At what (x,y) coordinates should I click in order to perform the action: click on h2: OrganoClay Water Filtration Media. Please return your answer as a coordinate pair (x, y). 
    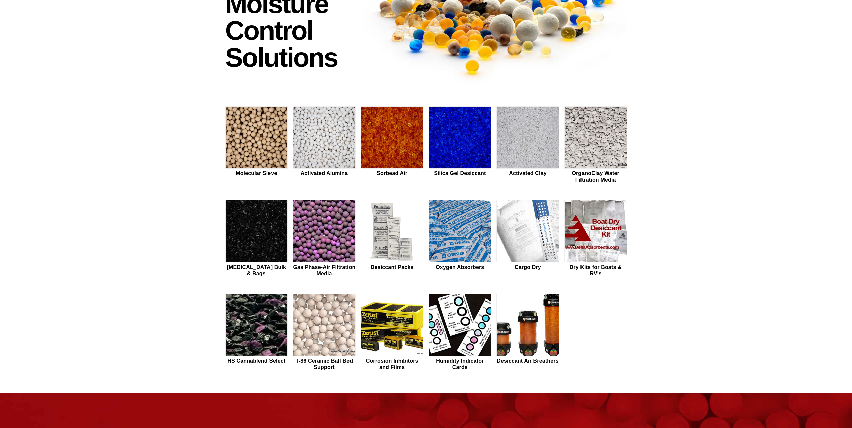
    Looking at the image, I should click on (596, 176).